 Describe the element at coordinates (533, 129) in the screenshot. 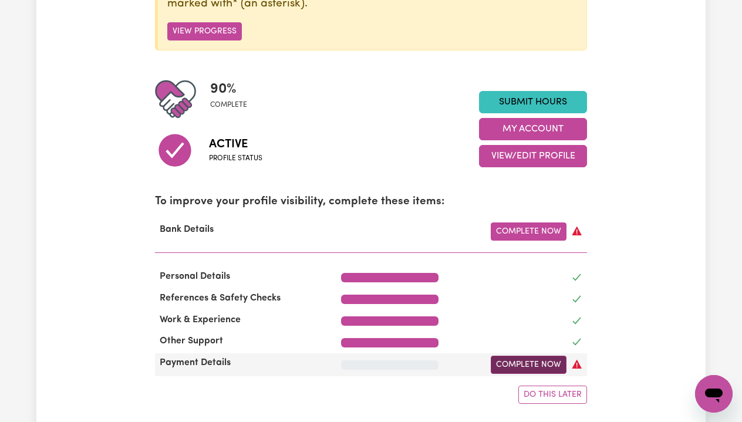

I see `button: My Account` at that location.